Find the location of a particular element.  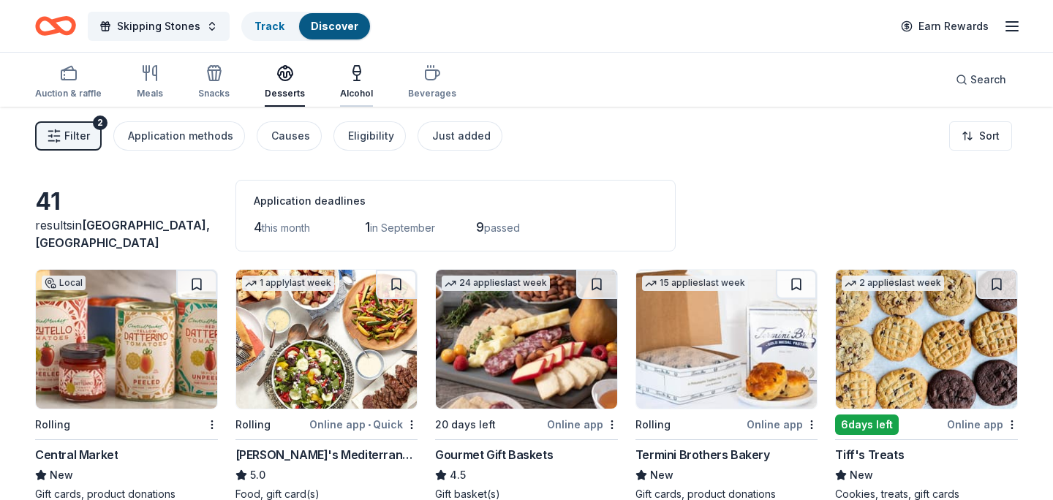

div: Application methods is located at coordinates (181, 136).